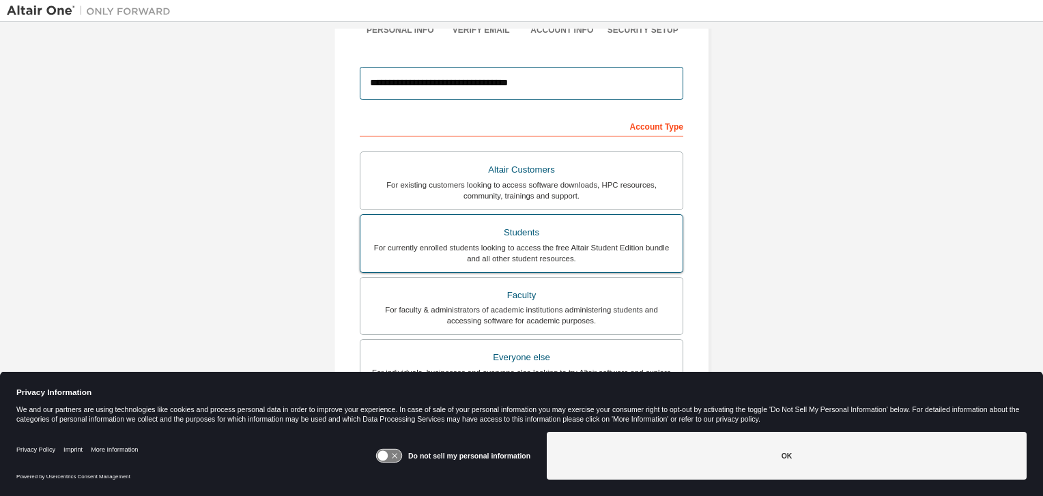 This screenshot has height=496, width=1043. What do you see at coordinates (522, 378) in the screenshot?
I see `div: For individuals, businesses and everyone else looking to try Altair software and explore our prod...` at bounding box center [522, 378].